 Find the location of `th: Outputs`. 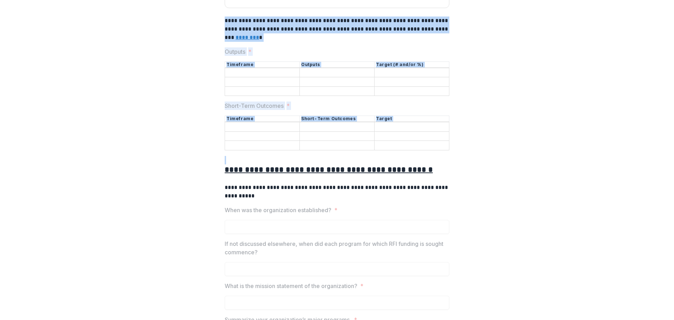

th: Outputs is located at coordinates (337, 65).